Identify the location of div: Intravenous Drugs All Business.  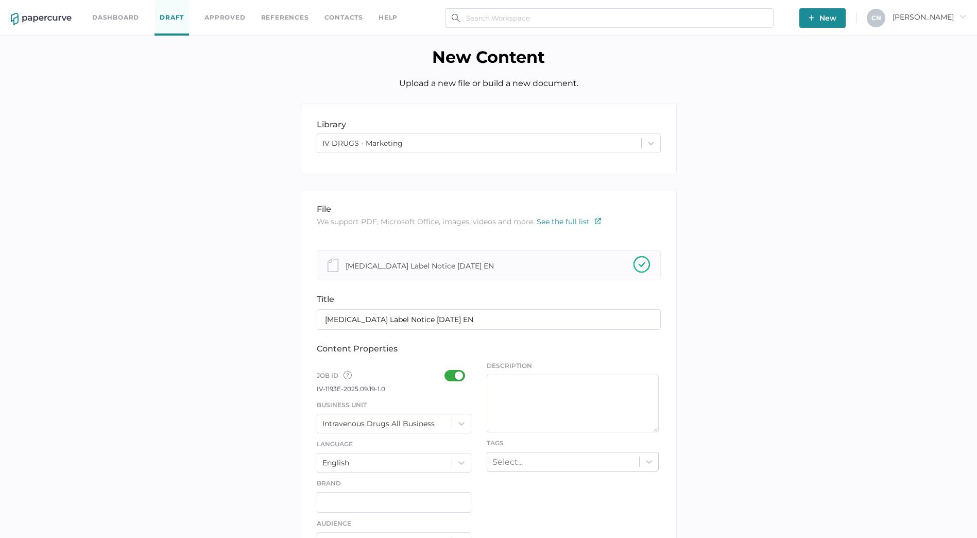
(378, 423).